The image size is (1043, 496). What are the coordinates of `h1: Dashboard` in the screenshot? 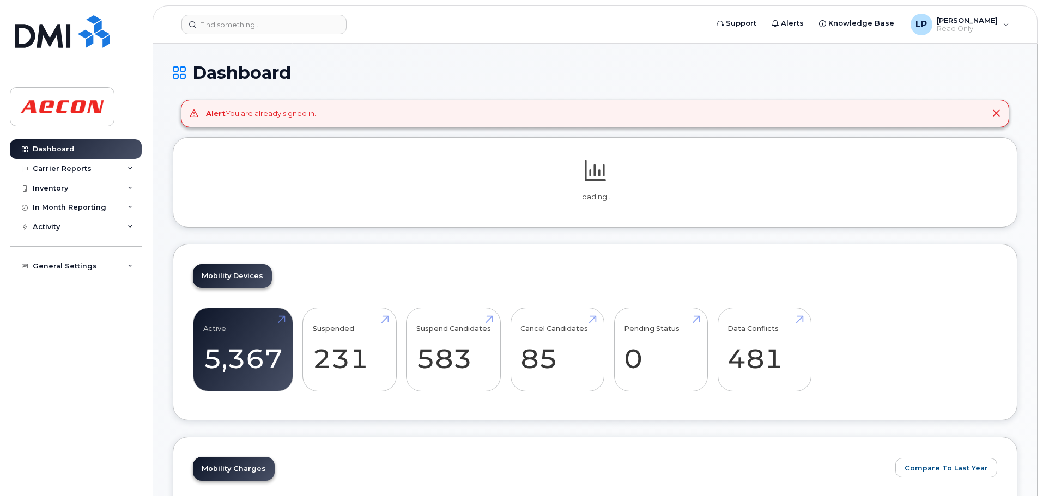 It's located at (595, 72).